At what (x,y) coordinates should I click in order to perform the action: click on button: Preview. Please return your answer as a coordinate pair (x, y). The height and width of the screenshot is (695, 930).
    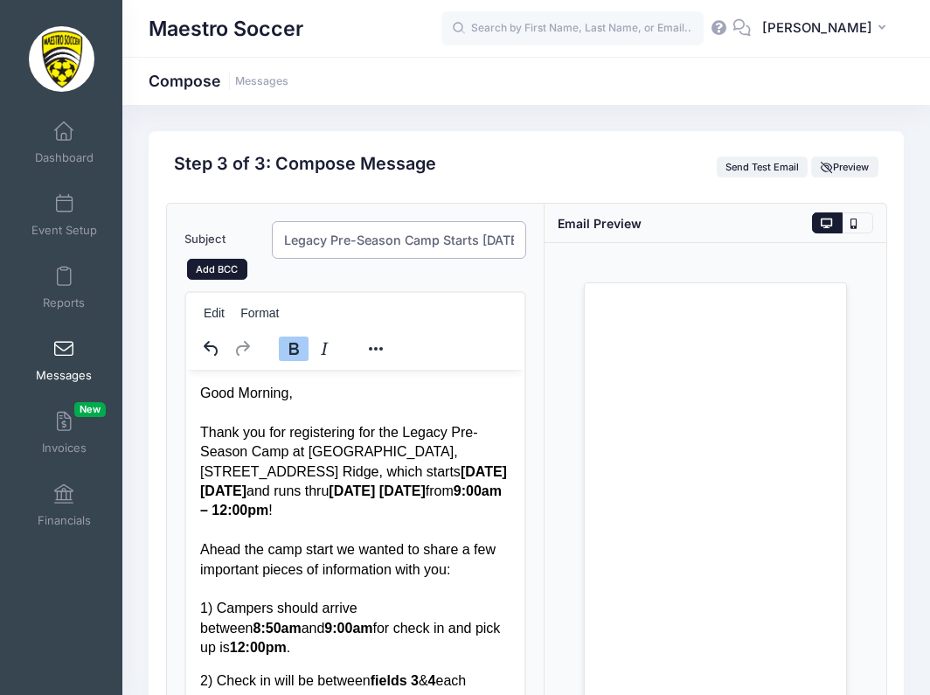
    Looking at the image, I should click on (844, 167).